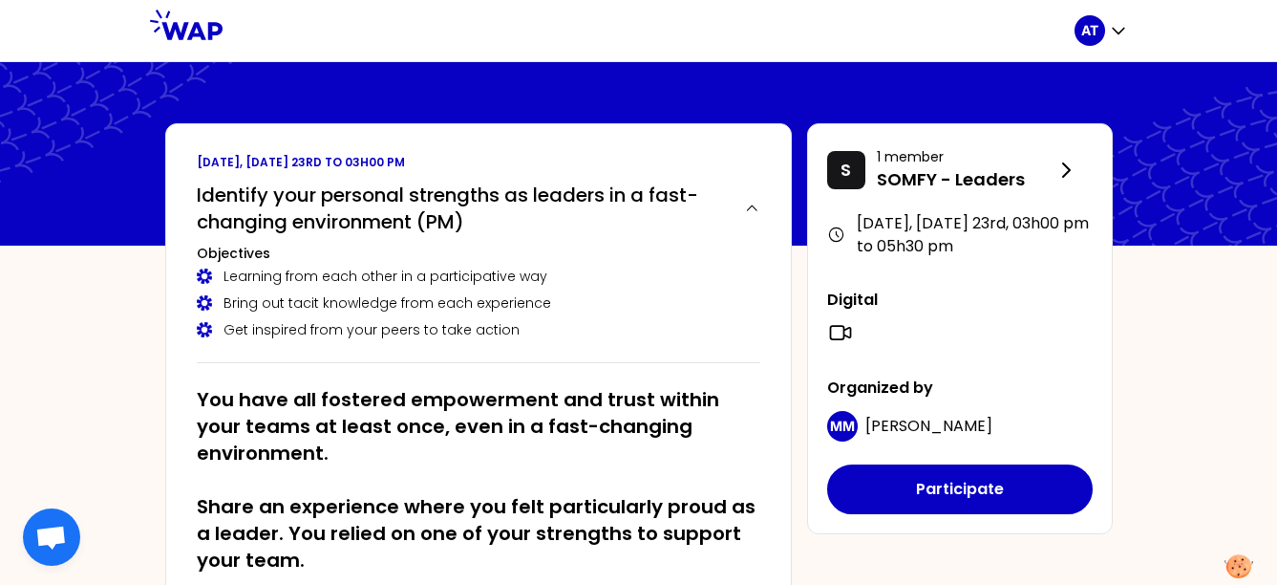 This screenshot has width=1277, height=585. What do you see at coordinates (462, 208) in the screenshot?
I see `h2: Identify your personal strengths as leaders in a fast-changing environment (PM)` at bounding box center [462, 208].